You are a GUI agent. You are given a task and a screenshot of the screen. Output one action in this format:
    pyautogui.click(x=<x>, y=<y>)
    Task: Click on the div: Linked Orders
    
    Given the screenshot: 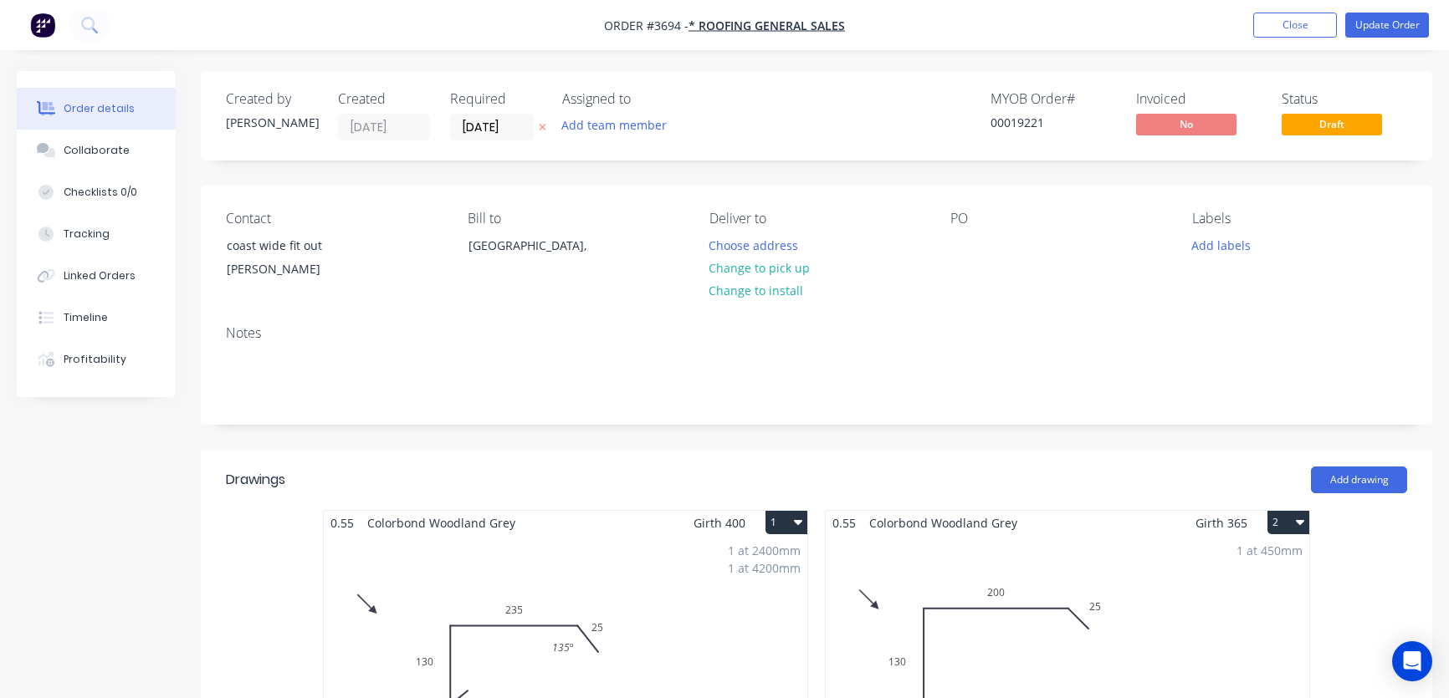 What is the action you would take?
    pyautogui.click(x=100, y=276)
    